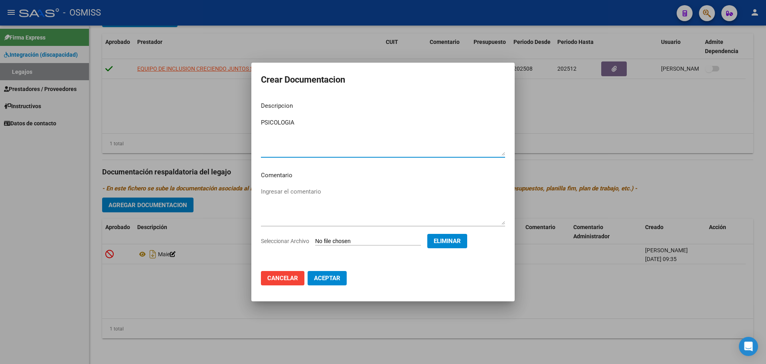  Describe the element at coordinates (282, 278) in the screenshot. I see `button: Cancelar` at that location.